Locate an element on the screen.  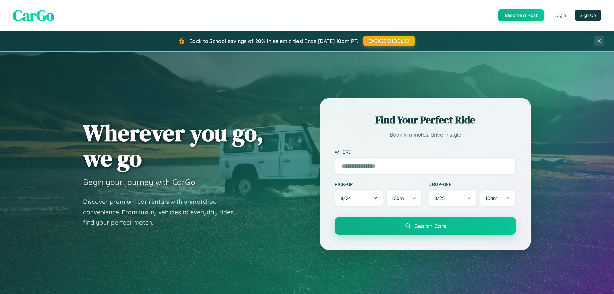
label: Pick-up is located at coordinates (378, 184).